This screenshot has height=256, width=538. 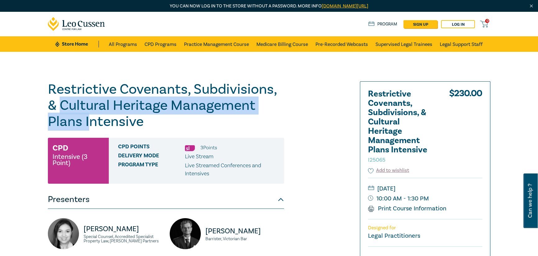 What do you see at coordinates (78, 160) in the screenshot?
I see `small: Intensive (3 Point)` at bounding box center [78, 160].